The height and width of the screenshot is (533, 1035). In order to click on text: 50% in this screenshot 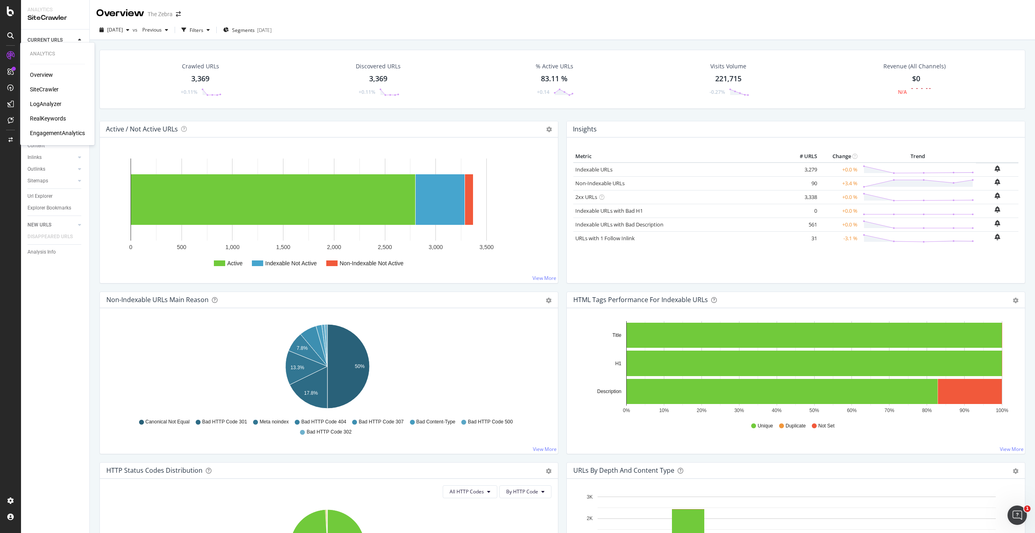, I will do `click(360, 366)`.